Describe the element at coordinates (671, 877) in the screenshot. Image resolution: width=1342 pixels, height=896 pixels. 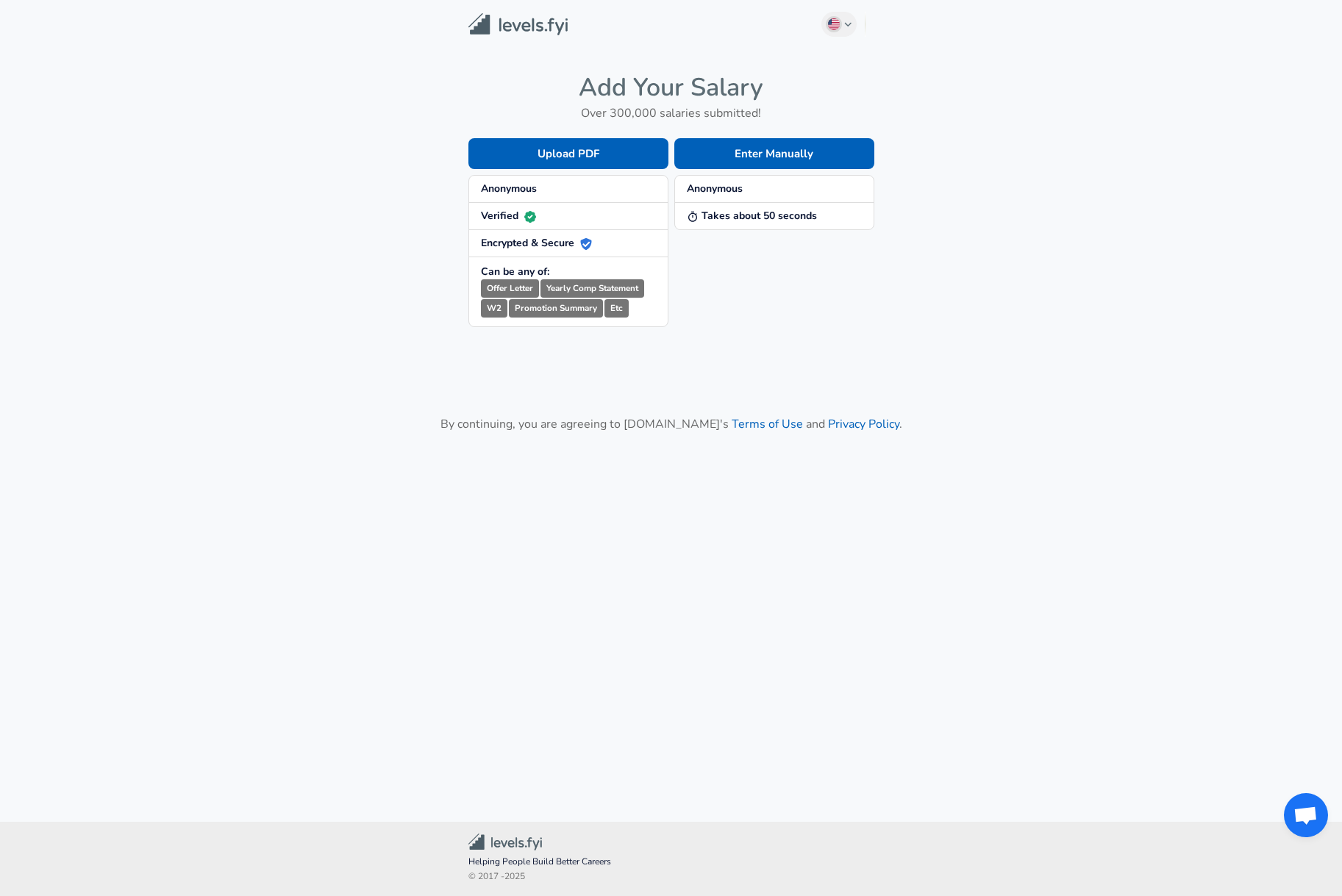
I see `span: © 2017 - 2025` at that location.